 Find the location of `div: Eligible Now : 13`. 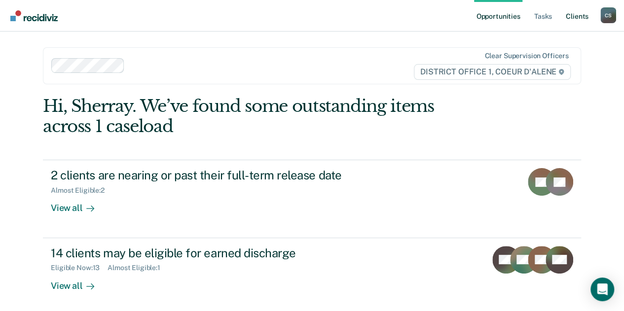

div: Eligible Now : 13 is located at coordinates (79, 268).